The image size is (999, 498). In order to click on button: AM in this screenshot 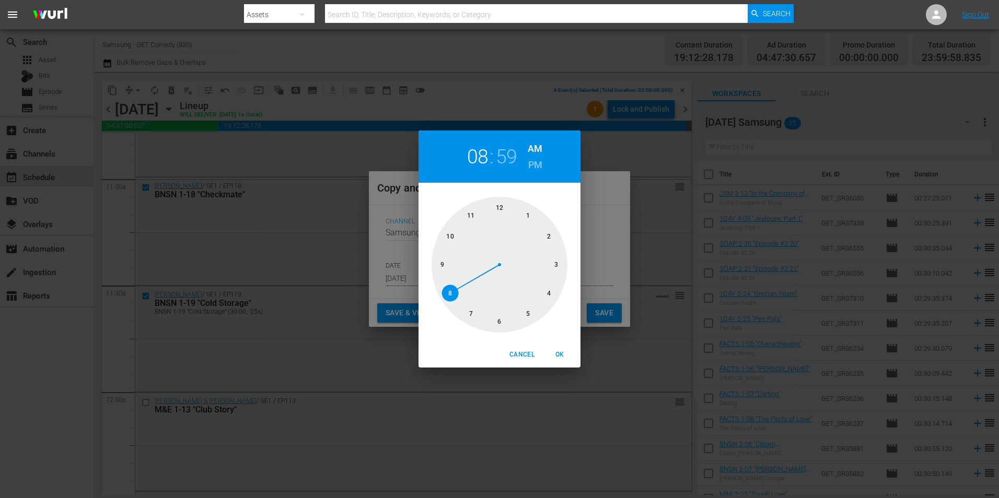, I will do `click(535, 149)`.